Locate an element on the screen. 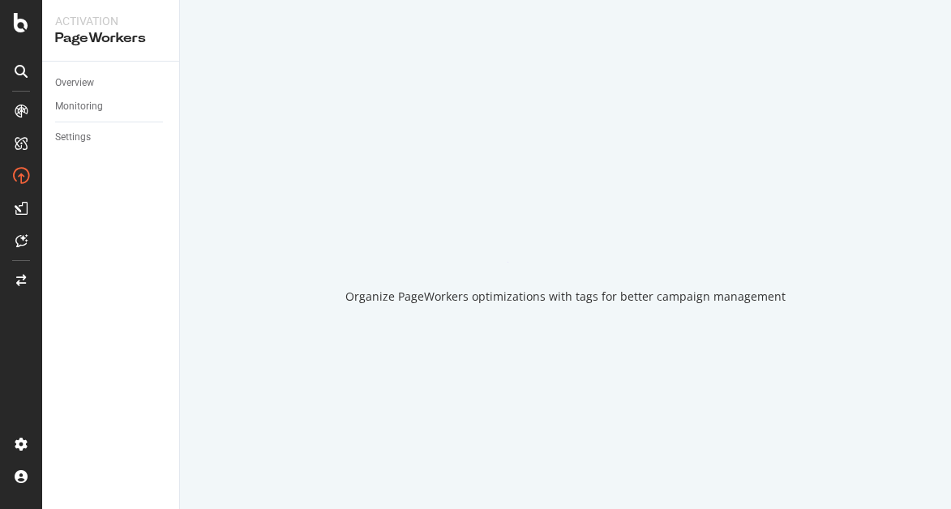 This screenshot has height=509, width=951. div: PageWorkers is located at coordinates (110, 38).